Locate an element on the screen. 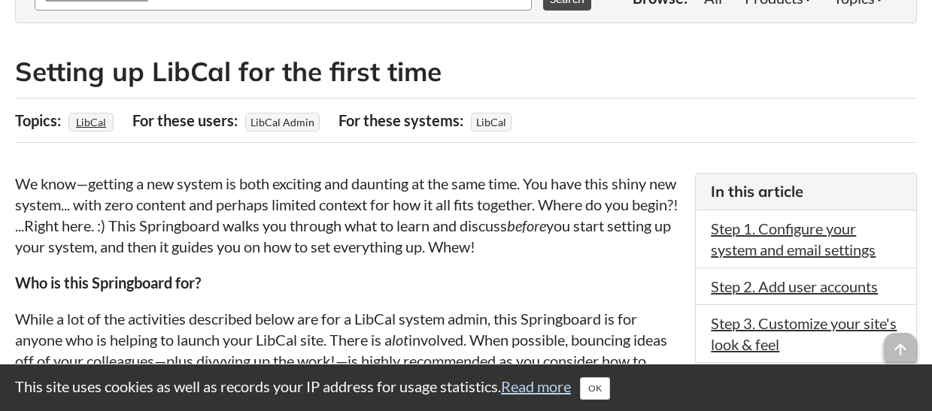 The image size is (932, 411). a: arrow_upward is located at coordinates (900, 344).